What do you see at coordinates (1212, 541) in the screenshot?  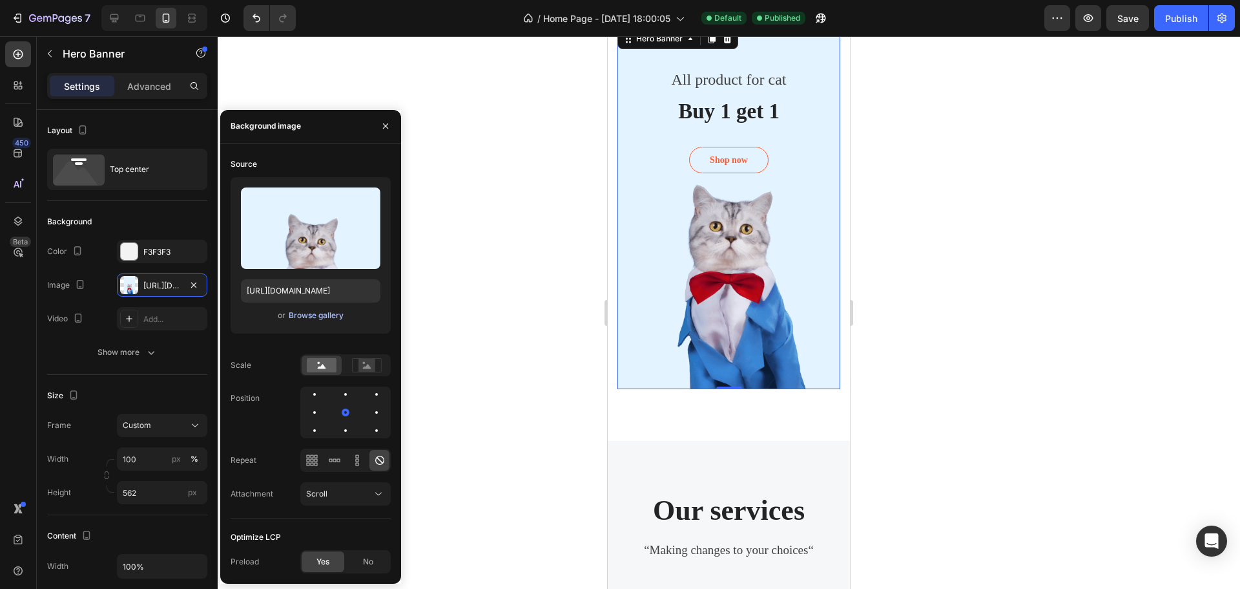 I see `div: Open Intercom Messenger` at bounding box center [1212, 541].